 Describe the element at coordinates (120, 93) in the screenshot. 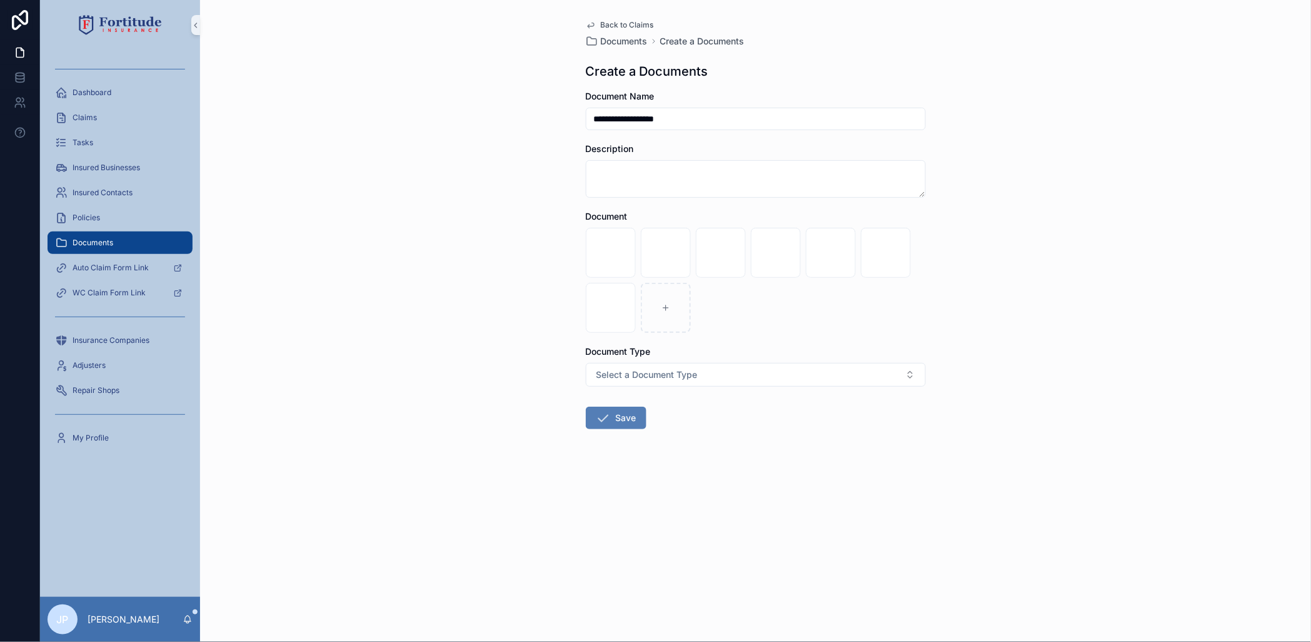

I see `a: Dashboard` at that location.